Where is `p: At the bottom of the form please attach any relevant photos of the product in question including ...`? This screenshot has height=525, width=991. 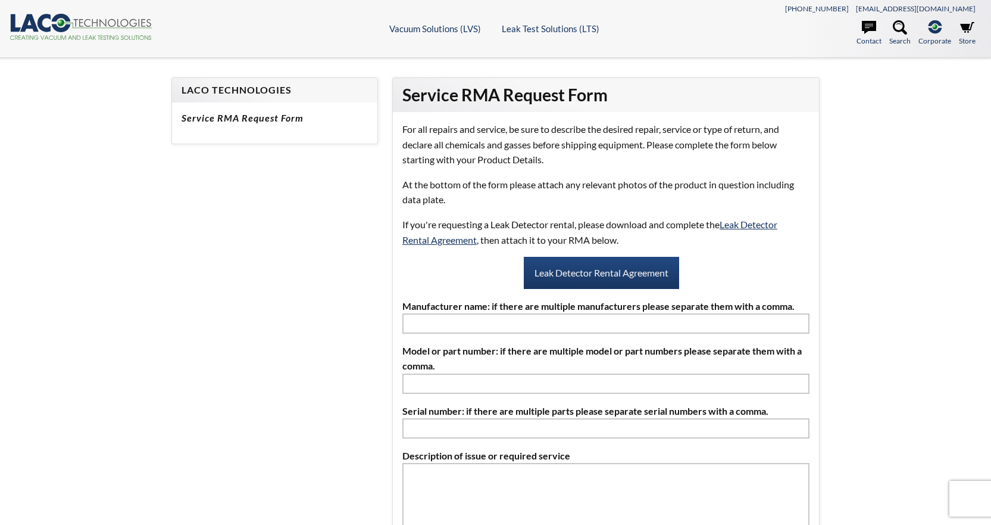 p: At the bottom of the form please attach any relevant photos of the product in question including ... is located at coordinates (602, 192).